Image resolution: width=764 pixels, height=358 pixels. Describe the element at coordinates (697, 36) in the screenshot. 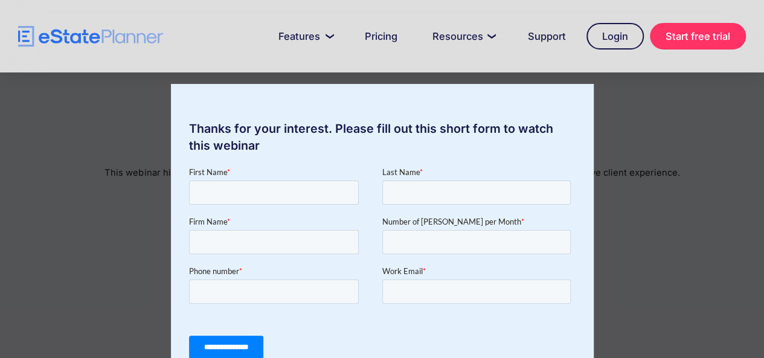

I see `a: Start free trial` at that location.